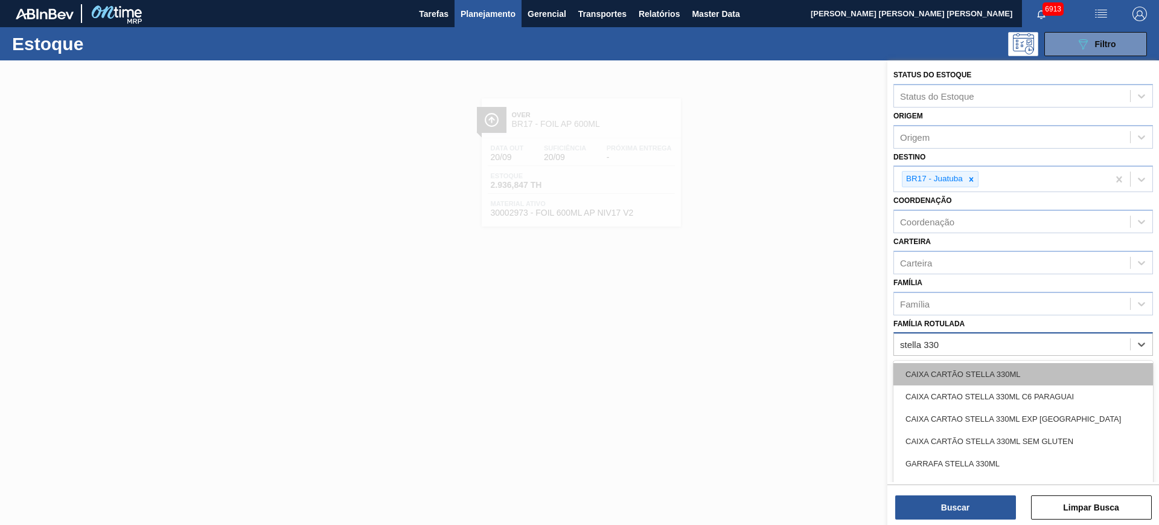 This screenshot has height=525, width=1159. Describe the element at coordinates (923, 200) in the screenshot. I see `label: Coordenação` at that location.